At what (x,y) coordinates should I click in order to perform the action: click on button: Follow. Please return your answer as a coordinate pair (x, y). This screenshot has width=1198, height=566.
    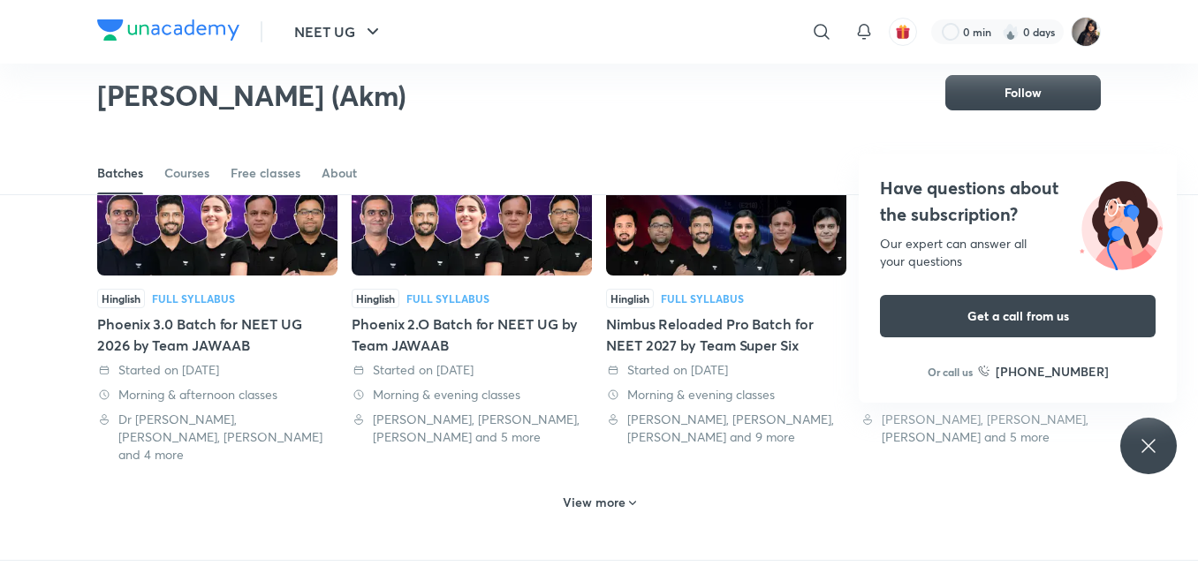
    Looking at the image, I should click on (1023, 93).